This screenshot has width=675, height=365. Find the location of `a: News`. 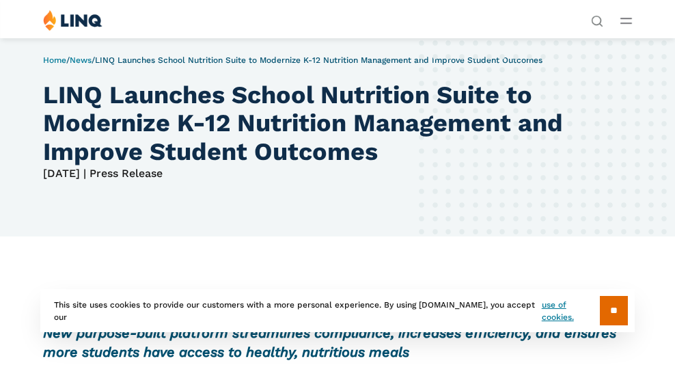

a: News is located at coordinates (81, 60).